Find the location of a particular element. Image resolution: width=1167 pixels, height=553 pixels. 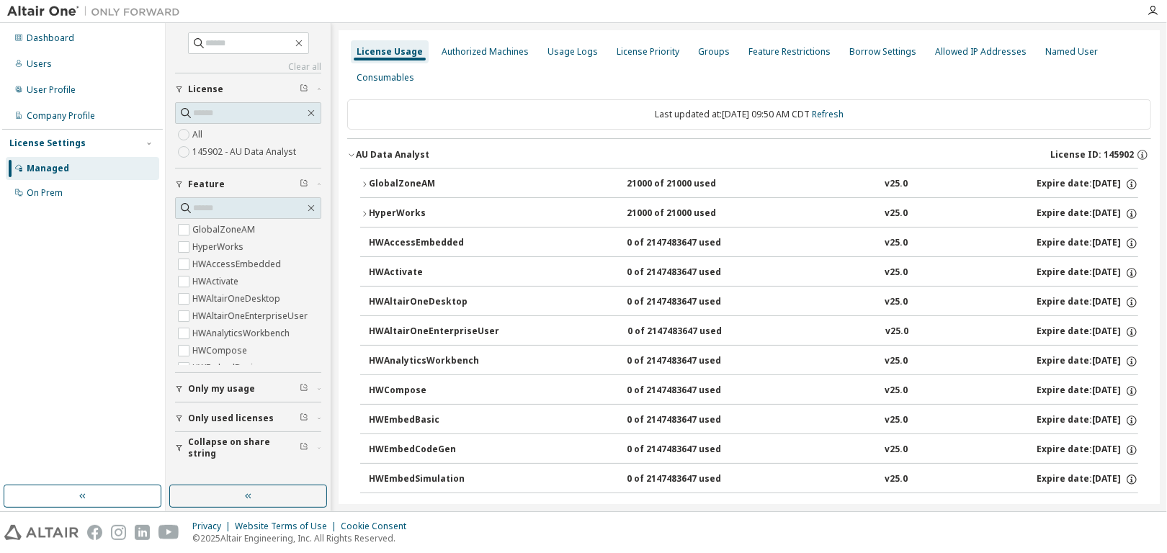

div: License Settings is located at coordinates (48, 143).